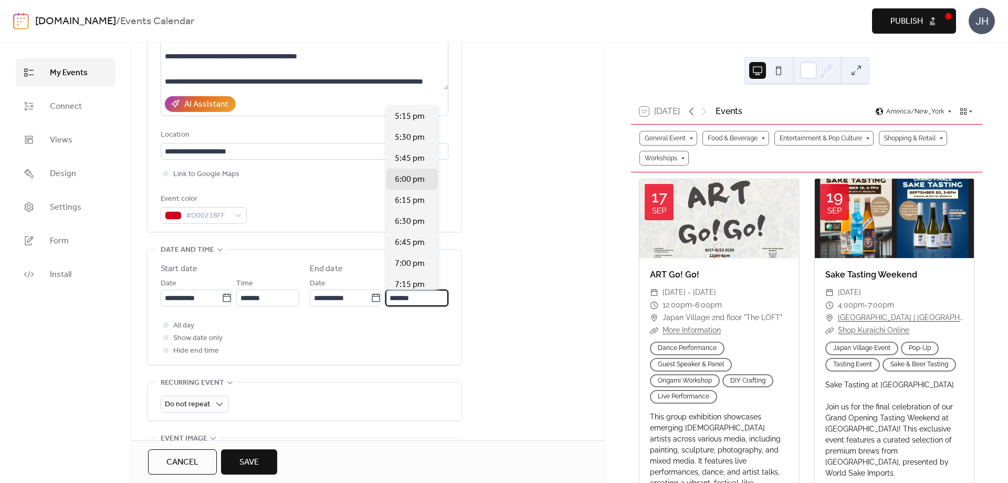 The image size is (1008, 483). I want to click on button: AI Assistant, so click(200, 104).